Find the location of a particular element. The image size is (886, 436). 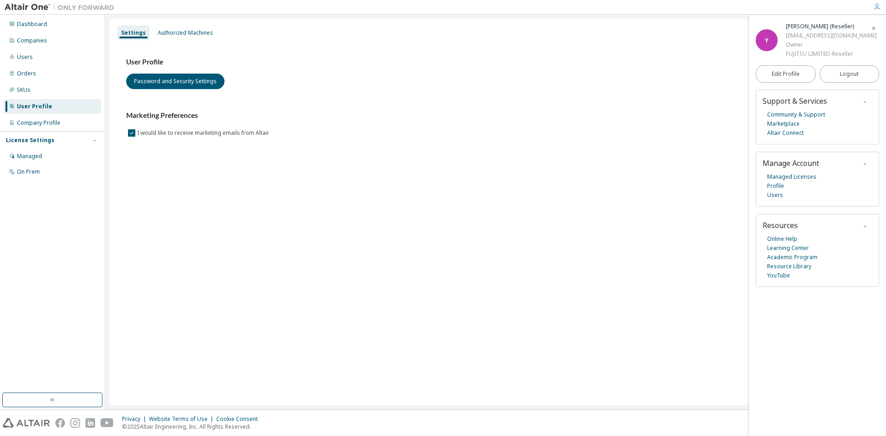

label: I would like to receive marketing emails from Altair is located at coordinates (204, 133).